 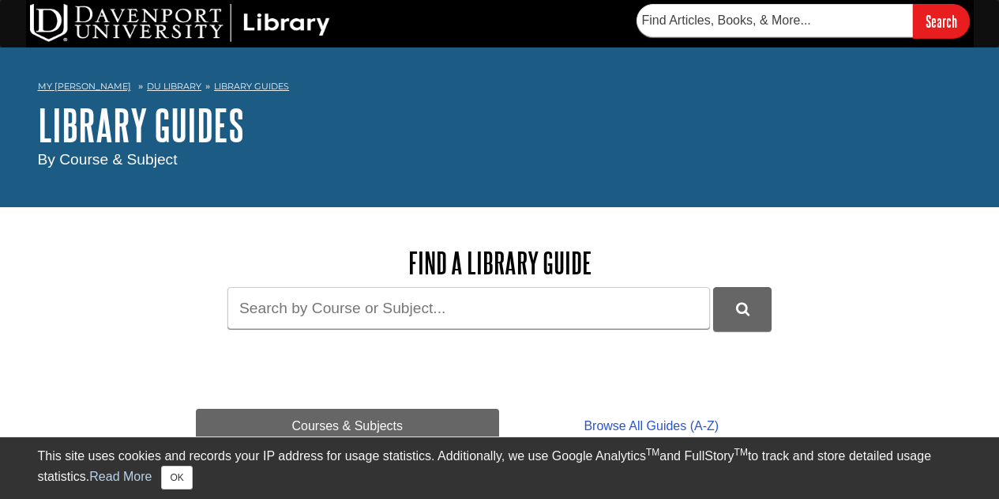 What do you see at coordinates (500, 88) in the screenshot?
I see `nav: breadcrumb` at bounding box center [500, 88].